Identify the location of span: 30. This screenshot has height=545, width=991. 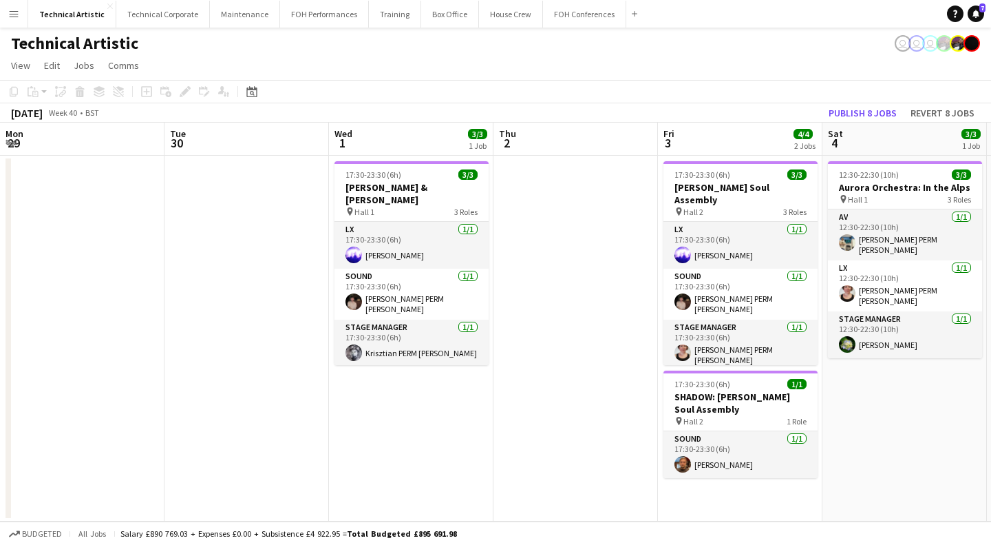
(177, 143).